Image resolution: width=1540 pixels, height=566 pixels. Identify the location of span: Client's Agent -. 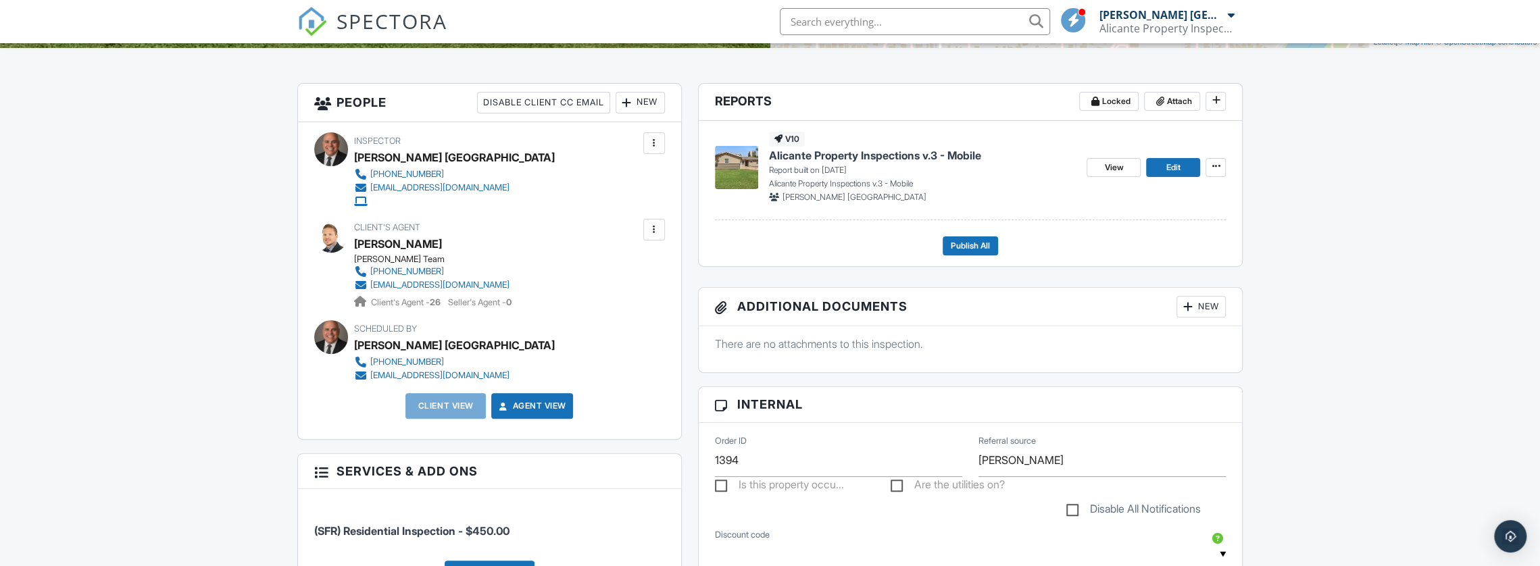
(407, 302).